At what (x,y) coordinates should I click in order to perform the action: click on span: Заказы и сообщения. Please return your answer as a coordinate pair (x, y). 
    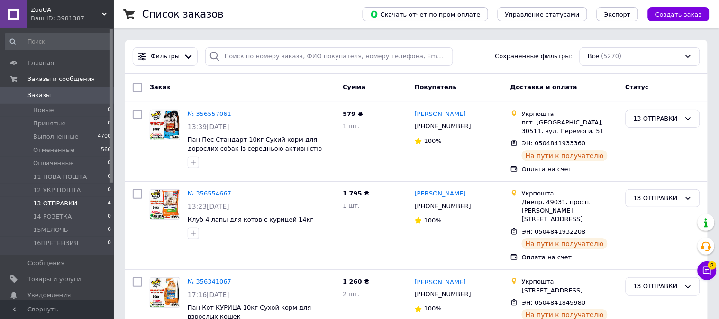
    Looking at the image, I should click on (61, 79).